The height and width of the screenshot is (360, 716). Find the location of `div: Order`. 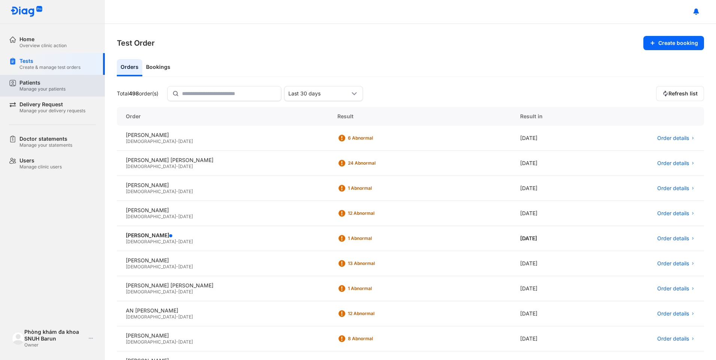

div: Order is located at coordinates (222, 116).